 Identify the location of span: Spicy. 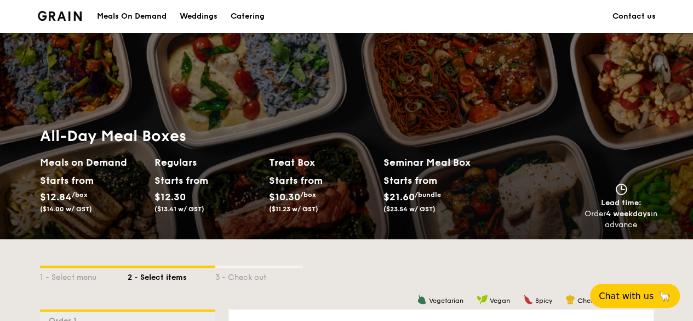
(544, 300).